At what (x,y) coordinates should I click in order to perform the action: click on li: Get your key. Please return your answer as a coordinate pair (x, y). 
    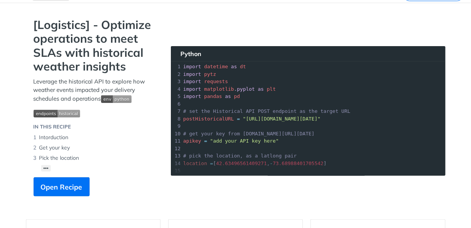
    Looking at the image, I should click on (95, 147).